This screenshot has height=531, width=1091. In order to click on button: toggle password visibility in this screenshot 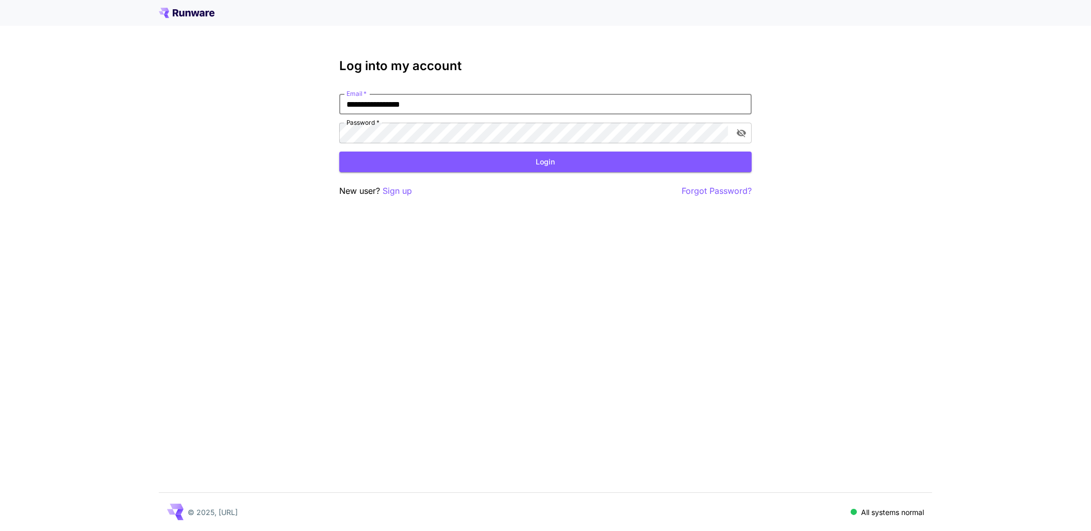, I will do `click(741, 133)`.